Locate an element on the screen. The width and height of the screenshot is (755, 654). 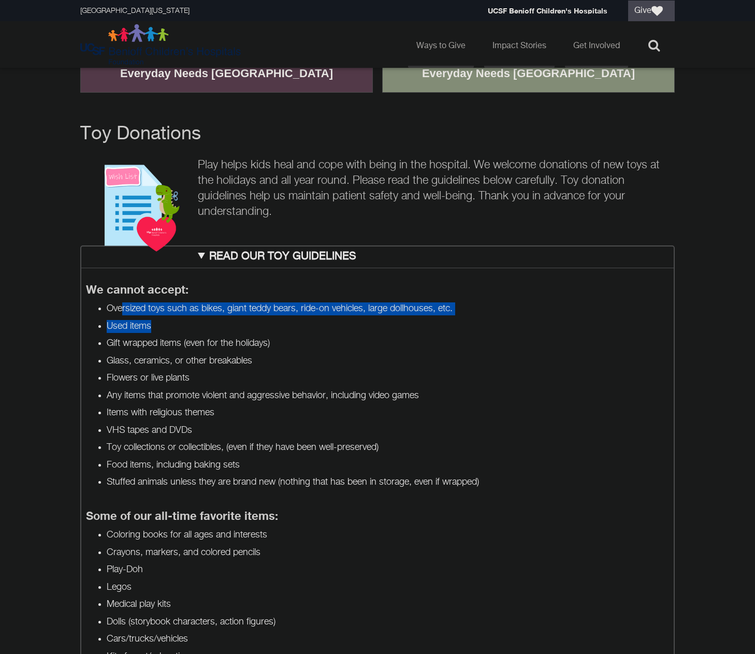
h2: Toy Donations is located at coordinates (377, 134).